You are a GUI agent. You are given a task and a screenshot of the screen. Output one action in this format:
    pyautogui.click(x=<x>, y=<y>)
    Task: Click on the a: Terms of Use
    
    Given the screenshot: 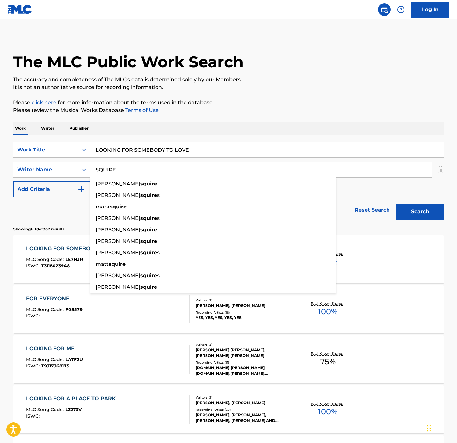 What is the action you would take?
    pyautogui.click(x=141, y=110)
    